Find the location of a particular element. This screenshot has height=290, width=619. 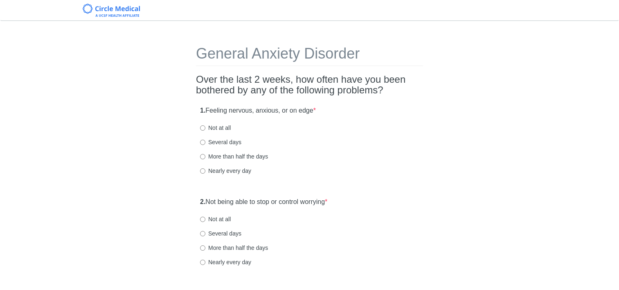

strong: 2. is located at coordinates (203, 201).